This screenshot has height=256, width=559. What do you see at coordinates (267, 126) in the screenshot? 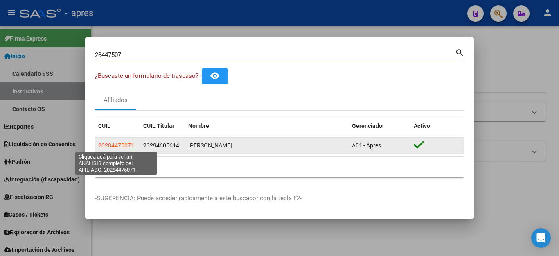
I see `datatable-header-cell: Nombre` at bounding box center [267, 126].